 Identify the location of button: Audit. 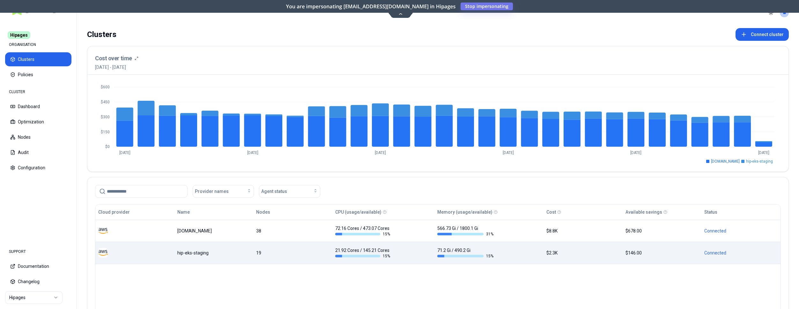
(38, 152).